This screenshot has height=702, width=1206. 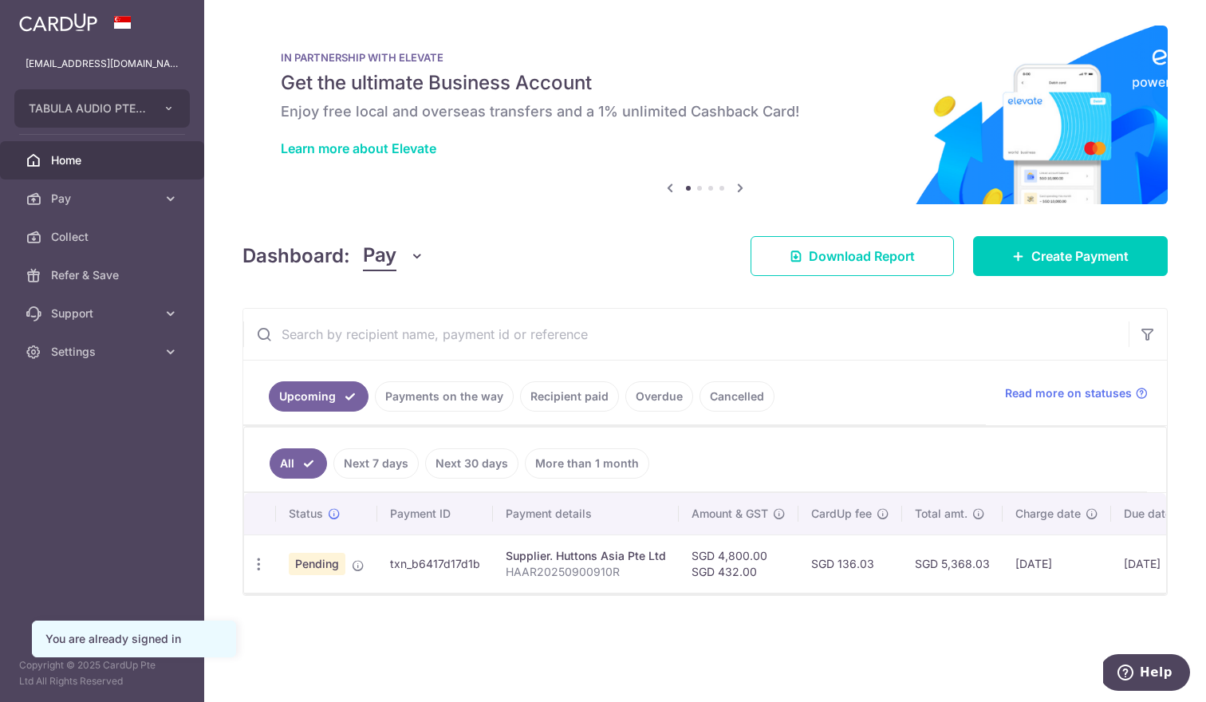 I want to click on img: Renovation banner, so click(x=705, y=115).